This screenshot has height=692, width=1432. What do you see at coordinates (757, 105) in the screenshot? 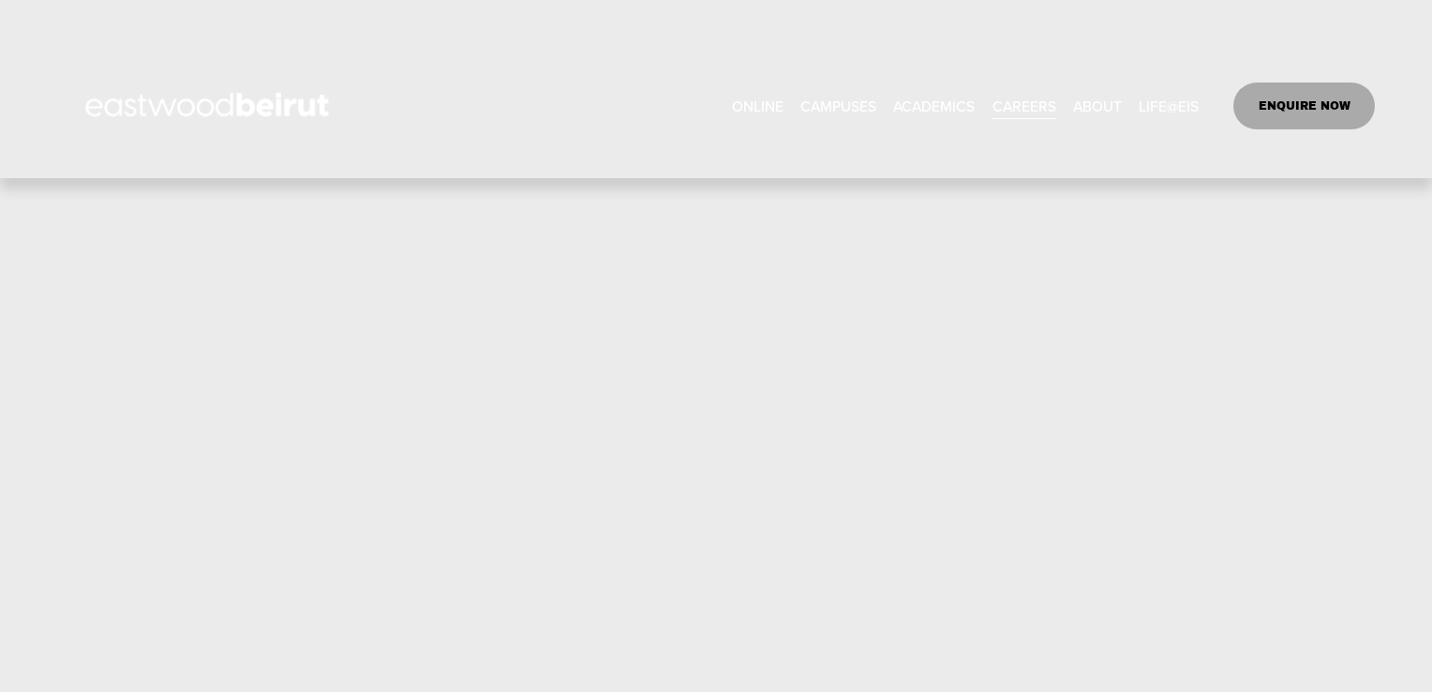
I see `a: ONLINE` at bounding box center [757, 105].